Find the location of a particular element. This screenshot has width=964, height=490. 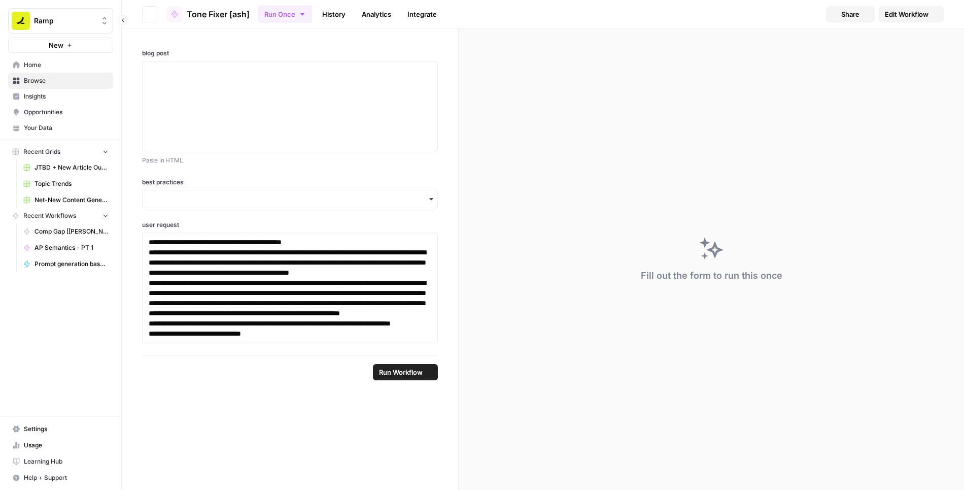

span: Usage is located at coordinates (66, 445).